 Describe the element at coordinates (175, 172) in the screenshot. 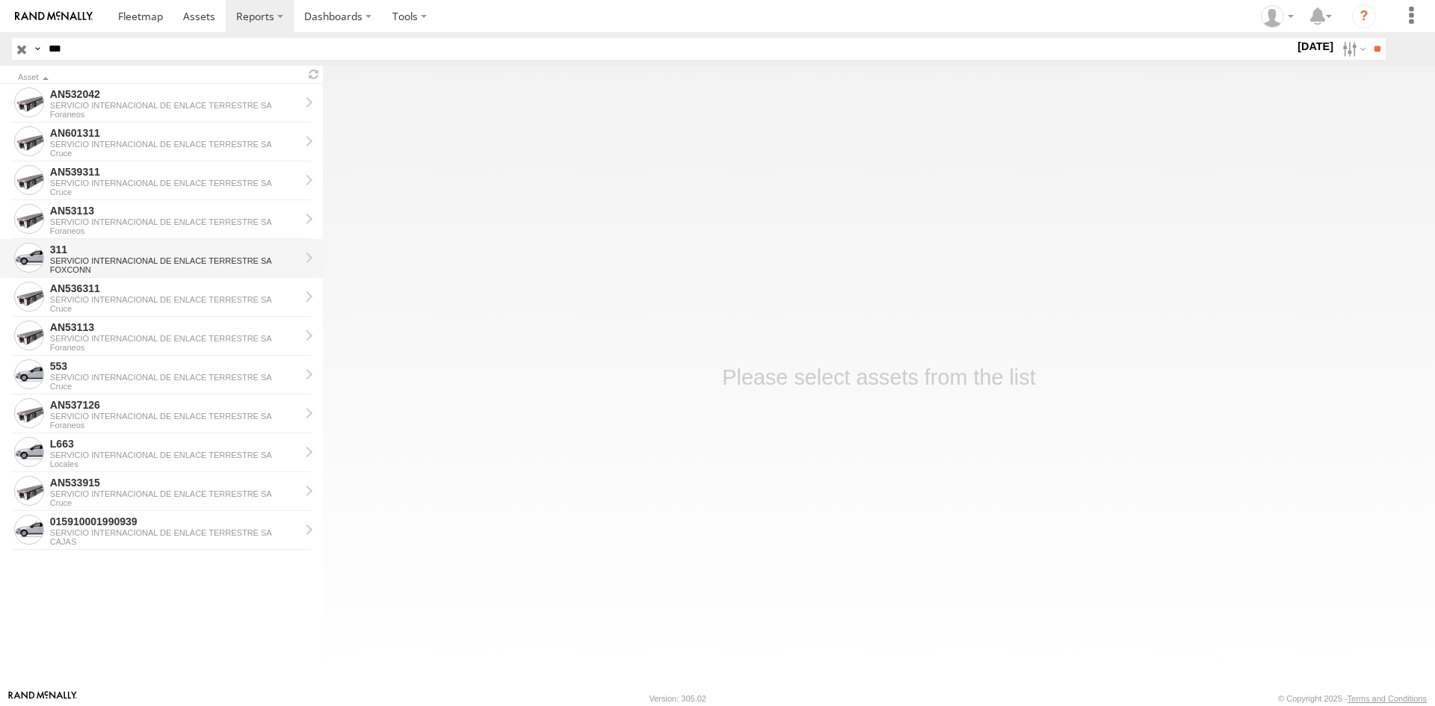

I see `div: AN539311 - View Asset History` at that location.